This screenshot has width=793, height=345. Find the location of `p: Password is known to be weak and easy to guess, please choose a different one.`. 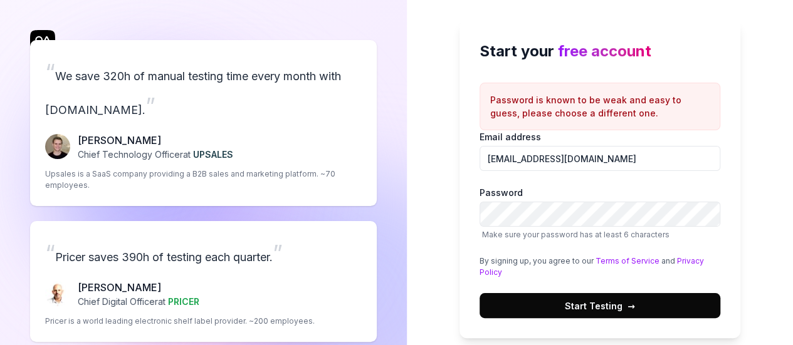

p: Password is known to be weak and easy to guess, please choose a different one. is located at coordinates (600, 107).